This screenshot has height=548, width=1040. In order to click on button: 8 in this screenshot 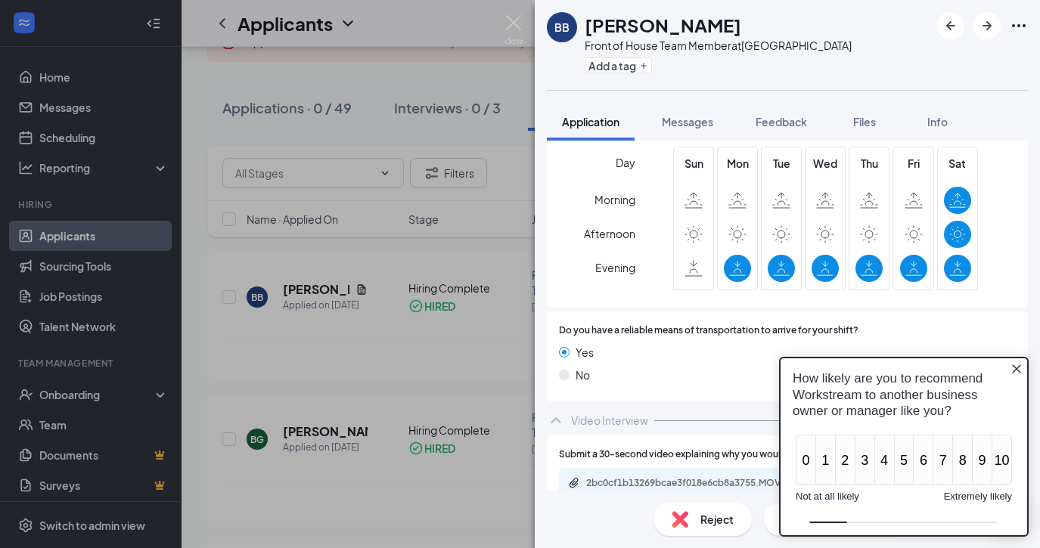, I will do `click(194, 115)`.